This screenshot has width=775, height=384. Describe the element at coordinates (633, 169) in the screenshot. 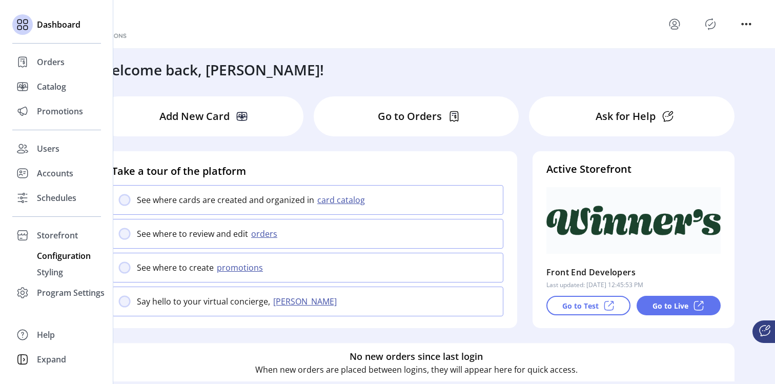

I see `h4: Active Storefront` at that location.